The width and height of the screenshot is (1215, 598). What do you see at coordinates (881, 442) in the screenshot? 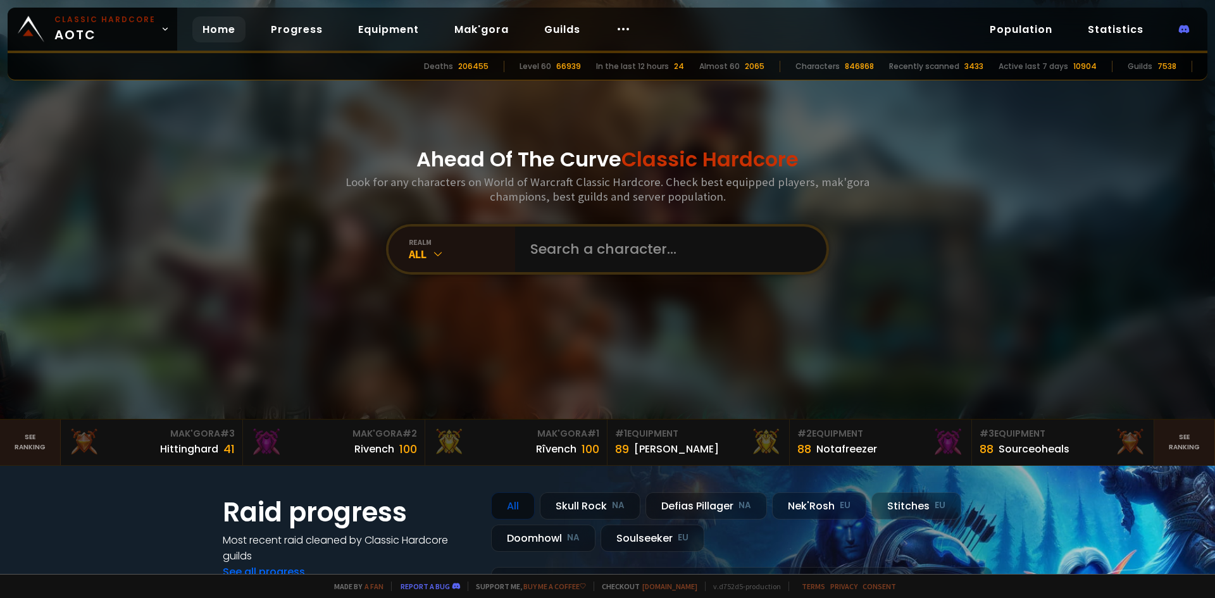
I see `a: #2Equipment88Notafreezer` at bounding box center [881, 442].